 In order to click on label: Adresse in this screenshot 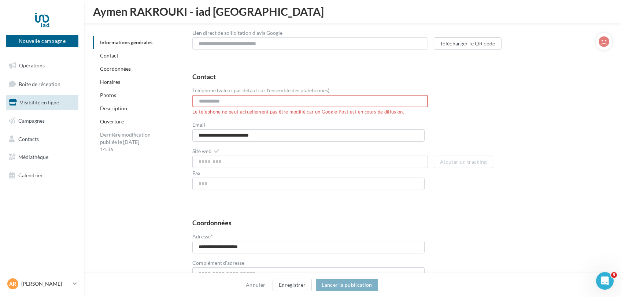, I will do `click(203, 236)`.